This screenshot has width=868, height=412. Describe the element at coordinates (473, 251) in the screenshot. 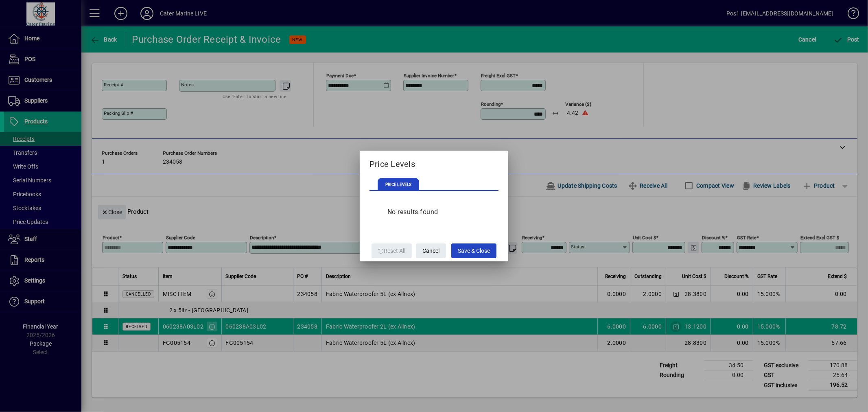

I see `button: Save & Close` at that location.